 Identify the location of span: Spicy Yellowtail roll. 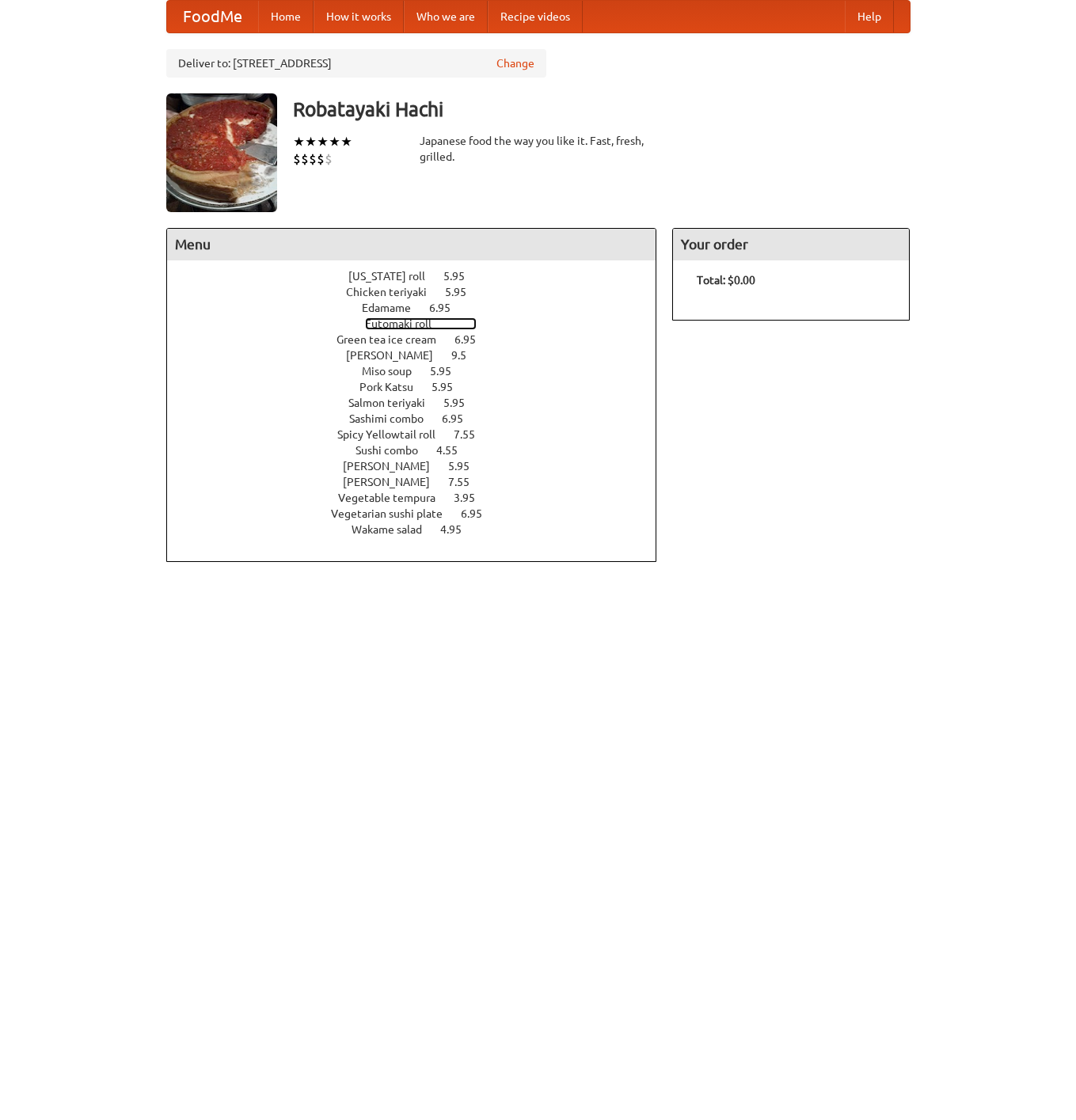
(394, 434).